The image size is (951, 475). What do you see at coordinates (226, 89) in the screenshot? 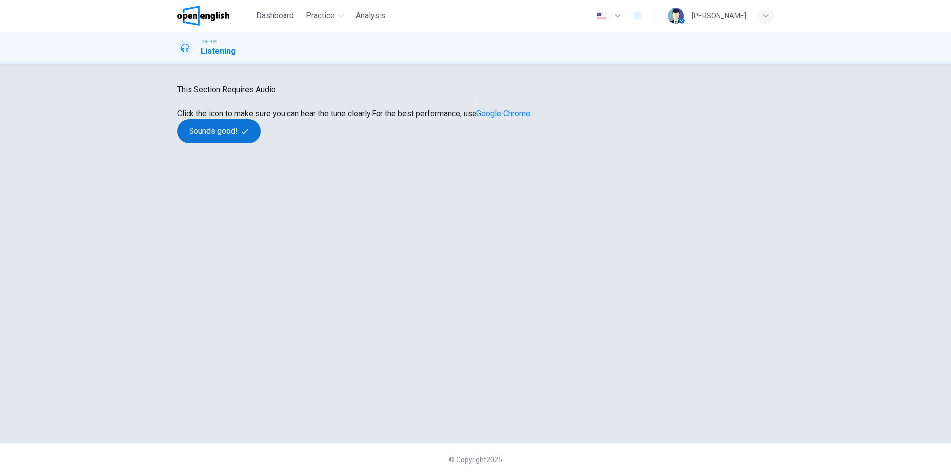
I see `span: This Section Requires Audio` at bounding box center [226, 89].